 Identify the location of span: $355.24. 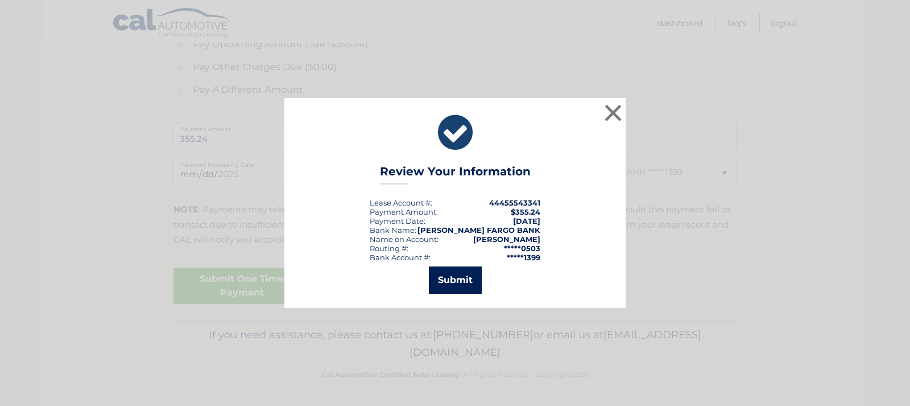
(526, 212).